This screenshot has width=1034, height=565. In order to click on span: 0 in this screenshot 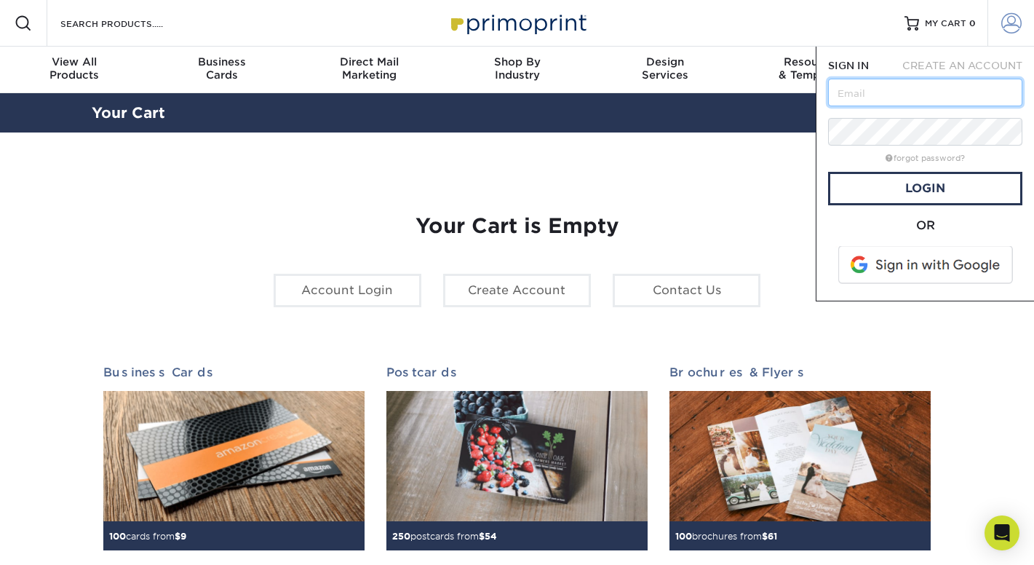, I will do `click(972, 23)`.